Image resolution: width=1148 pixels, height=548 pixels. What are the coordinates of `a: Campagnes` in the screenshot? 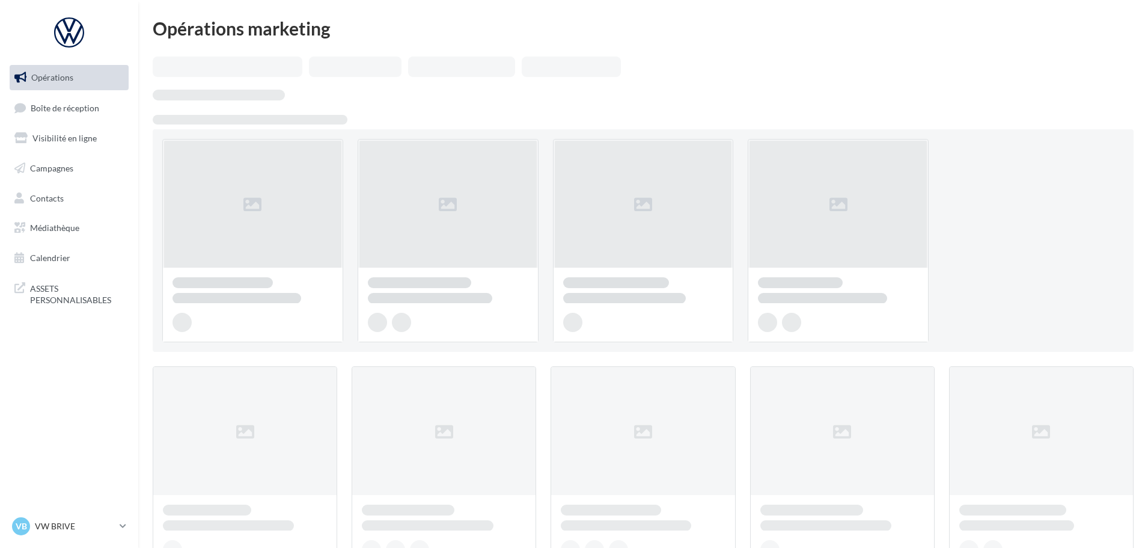 It's located at (69, 168).